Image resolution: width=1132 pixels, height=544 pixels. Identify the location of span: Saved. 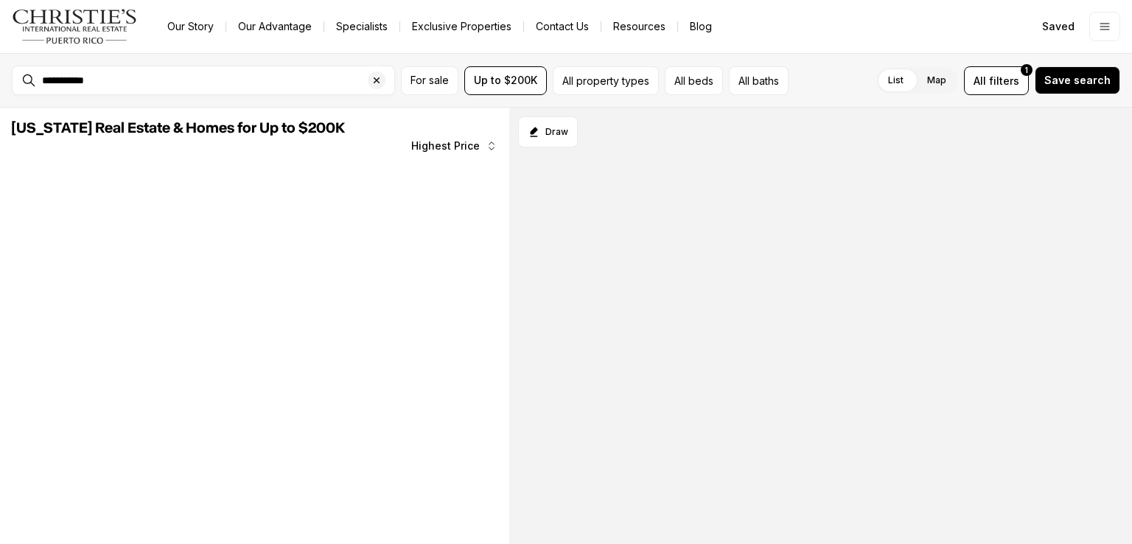
(1058, 27).